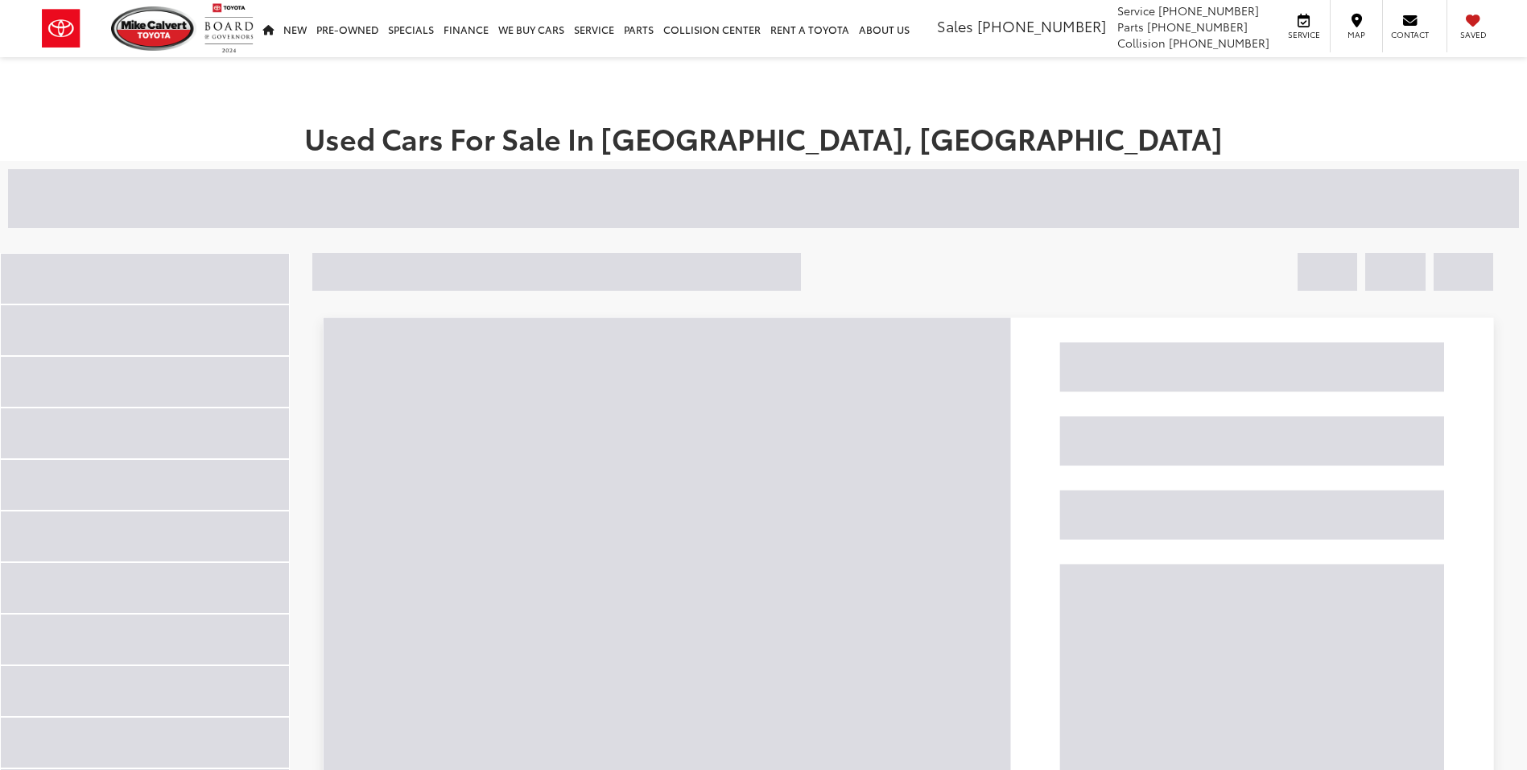  I want to click on span: Saved, so click(1473, 35).